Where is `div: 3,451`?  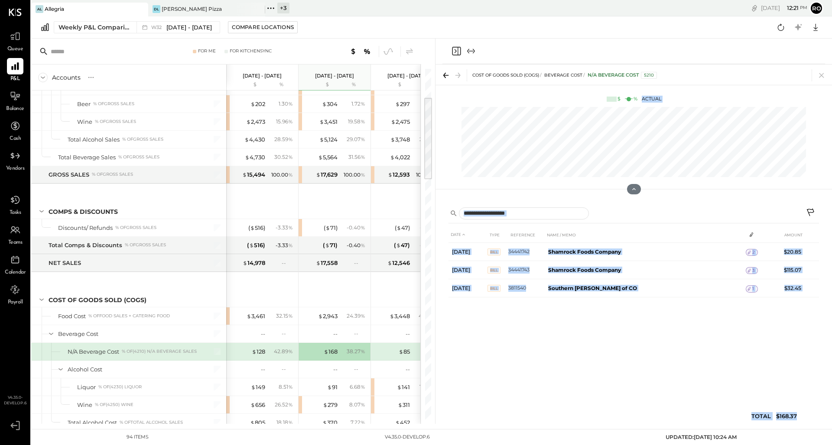
div: 3,451 is located at coordinates (328, 122).